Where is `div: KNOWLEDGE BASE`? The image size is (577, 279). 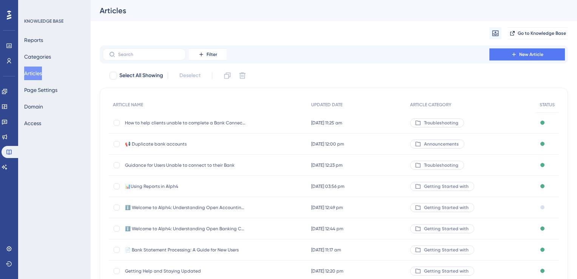 div: KNOWLEDGE BASE is located at coordinates (44, 21).